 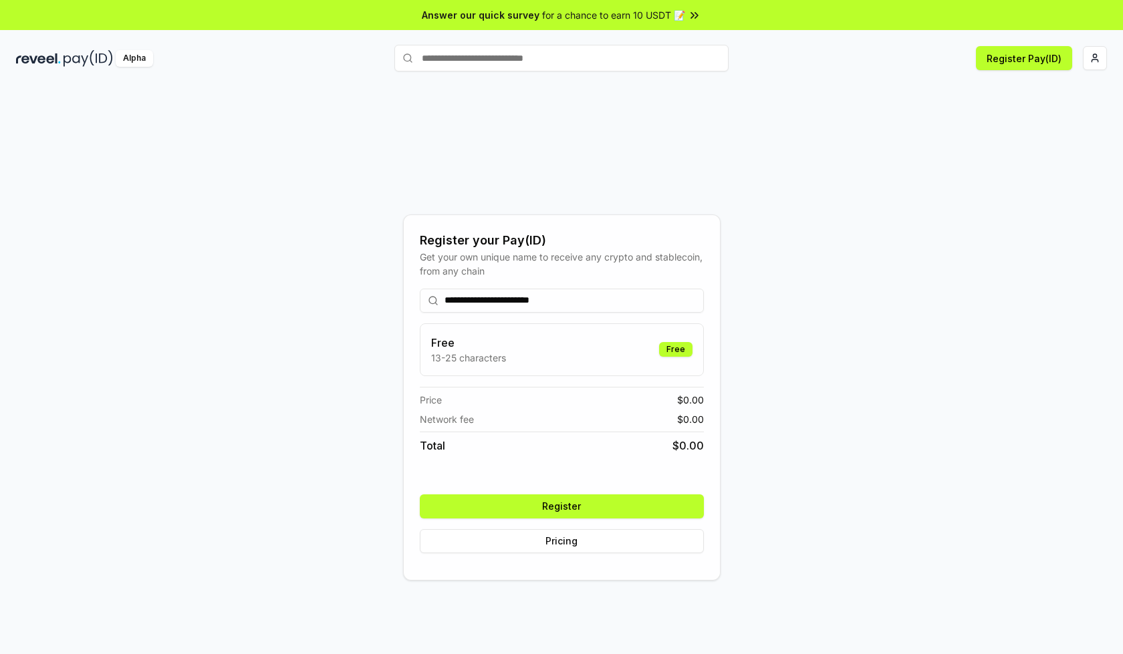 What do you see at coordinates (561, 264) in the screenshot?
I see `div: Get your own unique name to receive any crypto and stablecoin, from any chain` at bounding box center [561, 264].